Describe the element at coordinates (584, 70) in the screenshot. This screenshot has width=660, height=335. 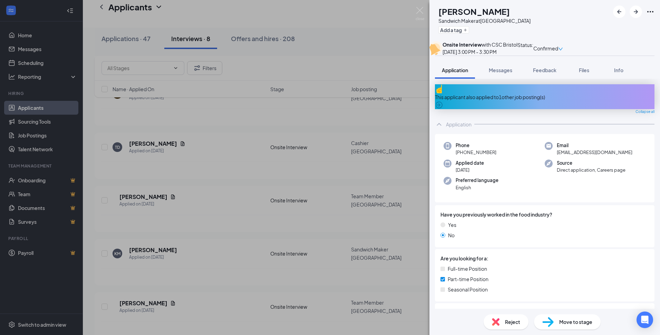
I see `span: Files` at that location.